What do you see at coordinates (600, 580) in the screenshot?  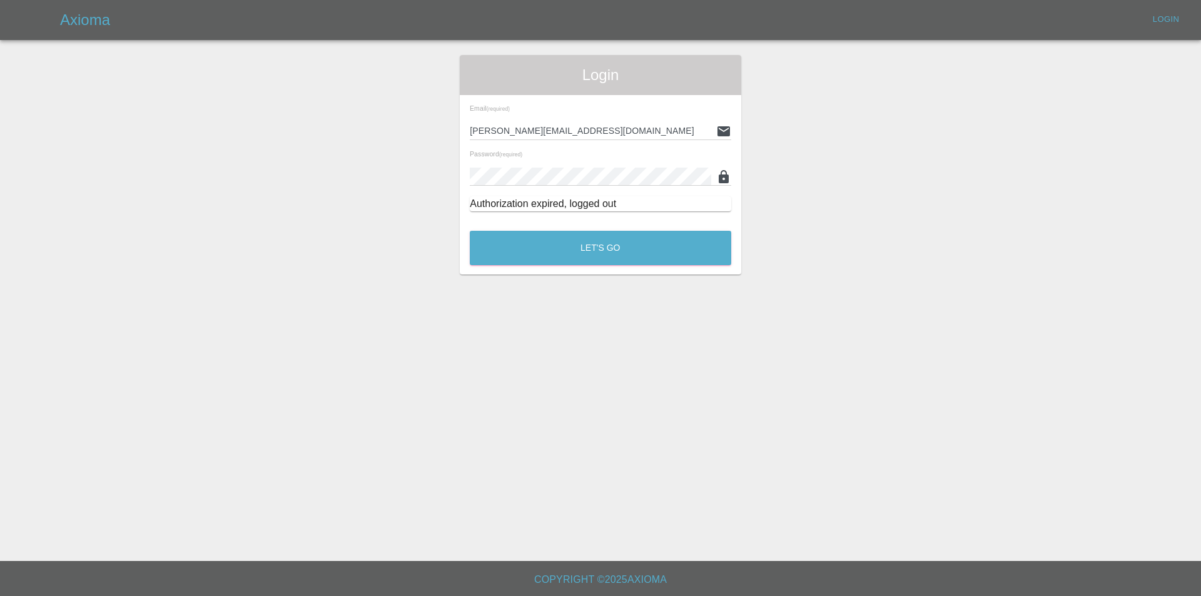 I see `h6: Copyright © 2025 Axioma` at bounding box center [600, 580].